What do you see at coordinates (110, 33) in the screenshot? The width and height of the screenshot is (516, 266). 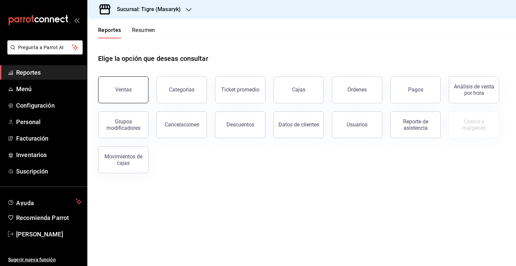 I see `button: Reportes` at bounding box center [110, 33].